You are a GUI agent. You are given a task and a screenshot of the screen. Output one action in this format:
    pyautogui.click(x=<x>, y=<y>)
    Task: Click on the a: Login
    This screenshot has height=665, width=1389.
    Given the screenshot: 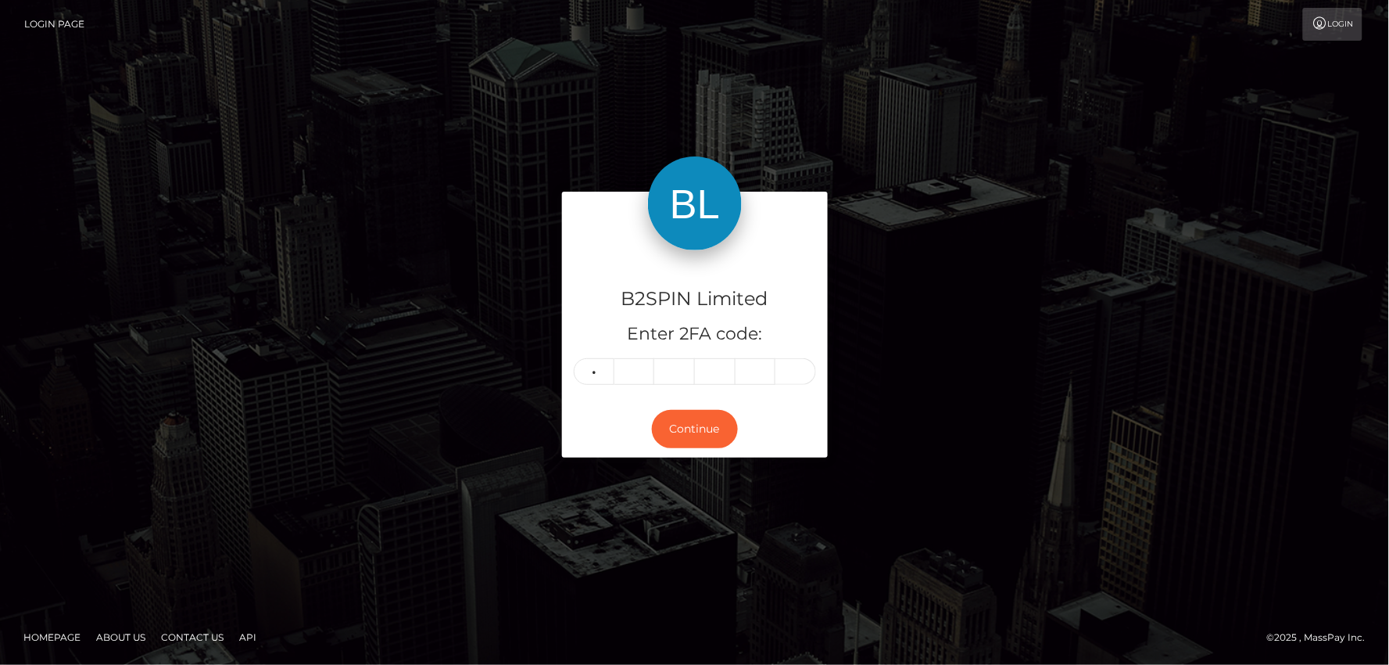 What is the action you would take?
    pyautogui.click(x=1333, y=24)
    